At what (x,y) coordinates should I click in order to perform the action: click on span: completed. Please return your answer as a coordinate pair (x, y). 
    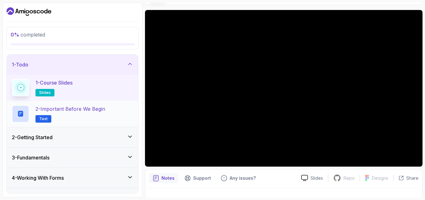
    Looking at the image, I should click on (28, 35).